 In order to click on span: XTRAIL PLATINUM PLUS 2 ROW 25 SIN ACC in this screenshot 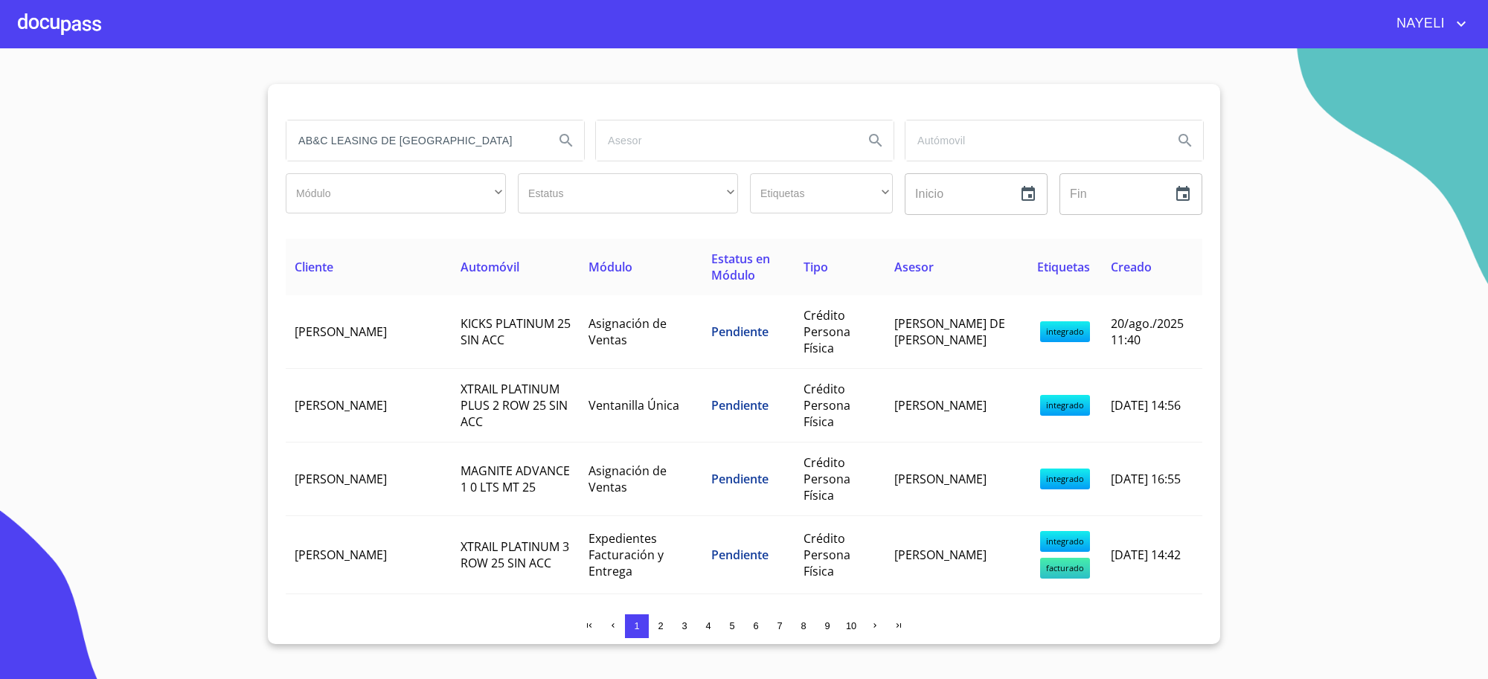, I will do `click(514, 405)`.